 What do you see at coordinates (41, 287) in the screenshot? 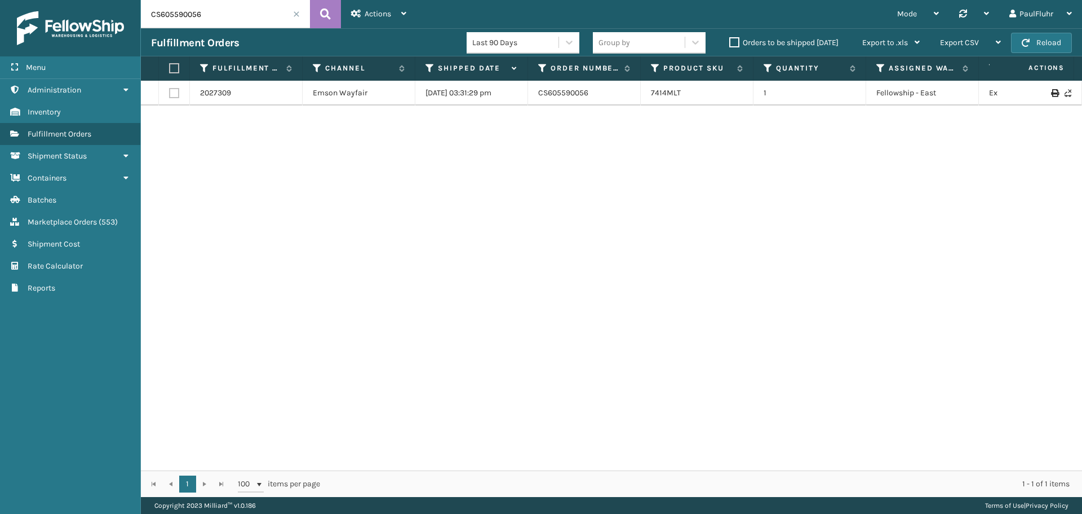
I see `span: Reports` at bounding box center [41, 287].